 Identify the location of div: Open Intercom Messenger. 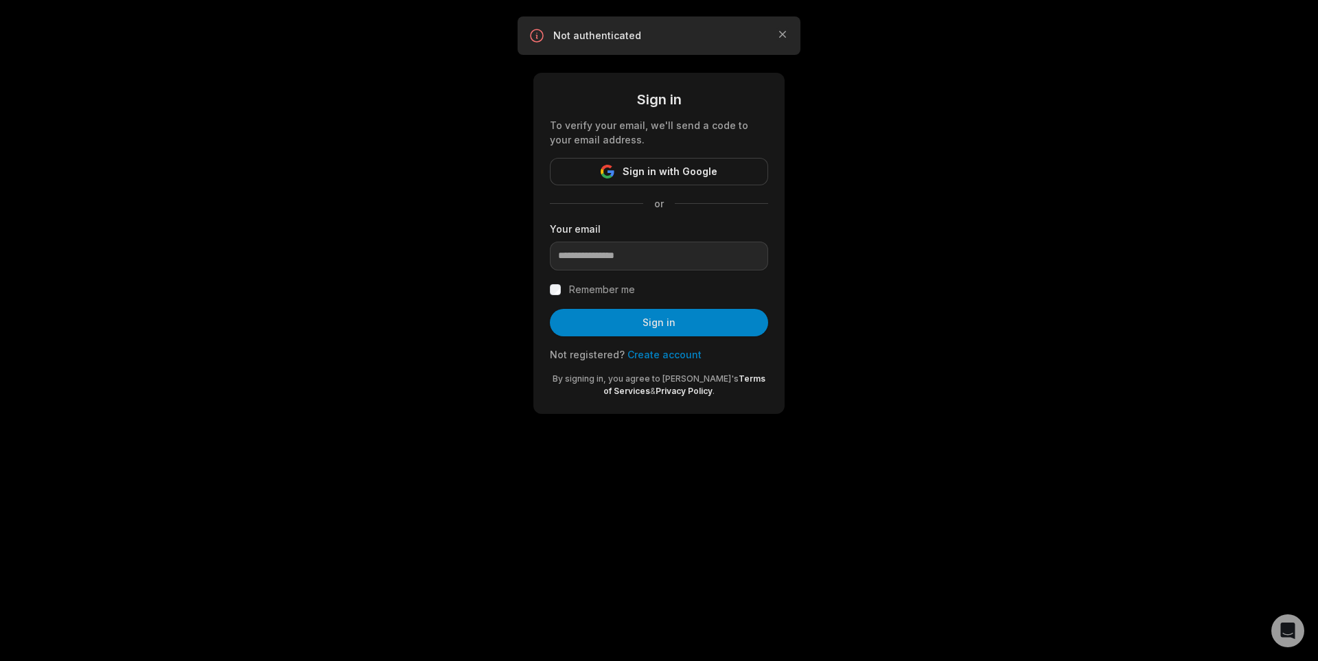
(1288, 631).